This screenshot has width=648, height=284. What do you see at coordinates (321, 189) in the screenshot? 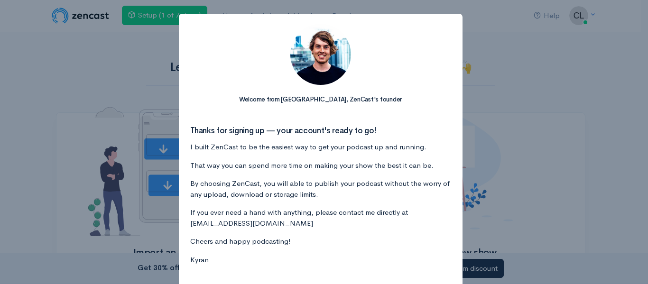
I see `p: By choosing ZenCast, you will able to publish your podcast without the worry of any upload, downl...` at bounding box center [321, 189].